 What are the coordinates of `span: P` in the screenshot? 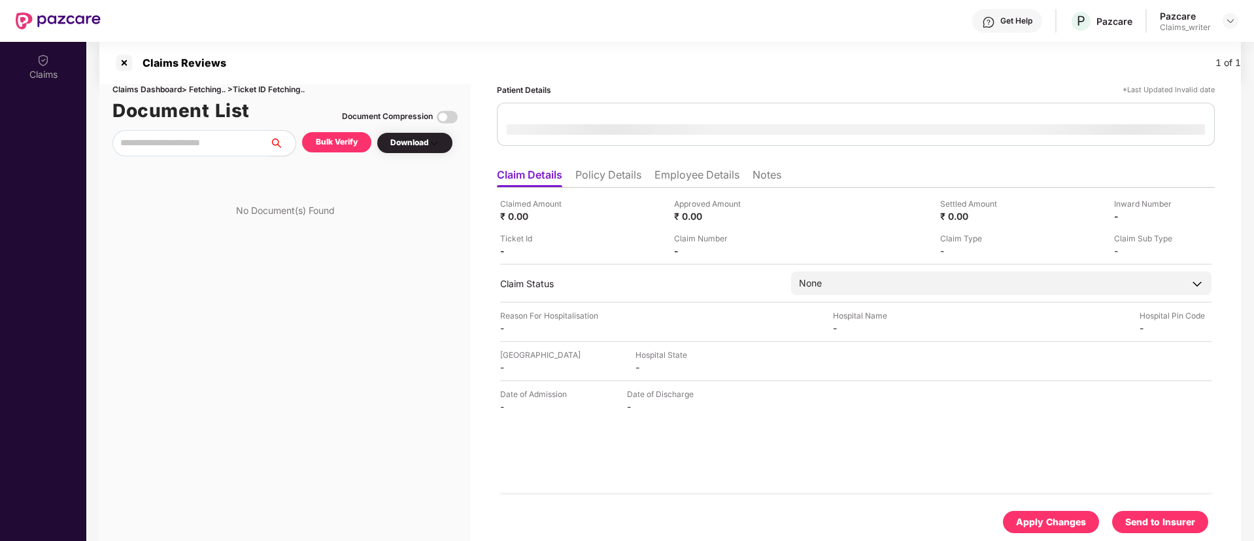 It's located at (1081, 21).